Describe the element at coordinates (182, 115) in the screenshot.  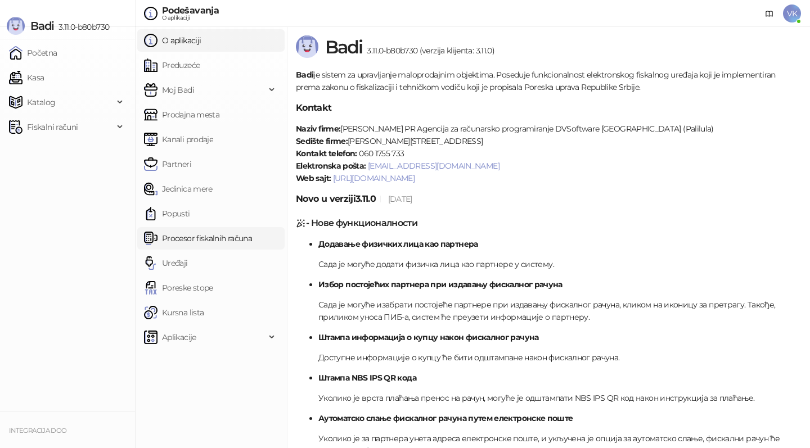
I see `a: Prodajna mesta` at that location.